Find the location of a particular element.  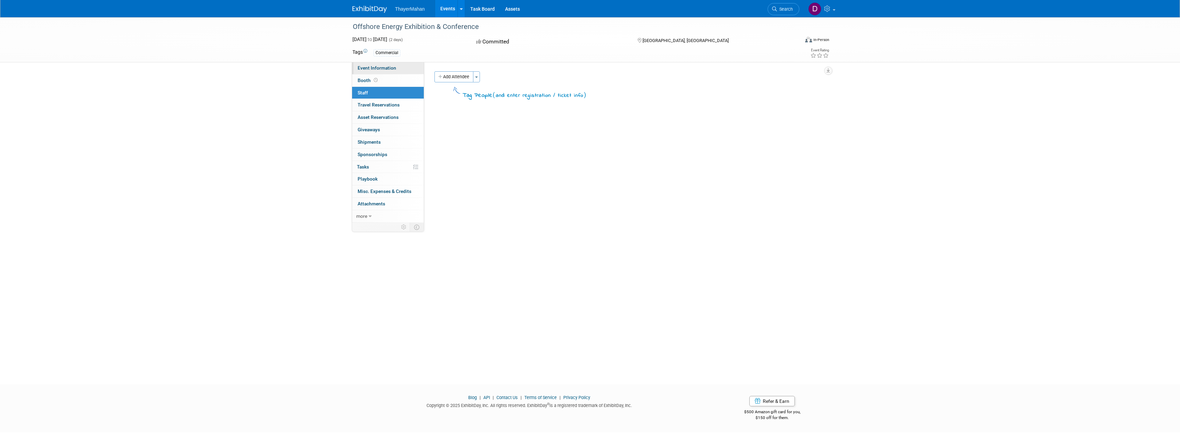

div: Event Format is located at coordinates (794, 41).